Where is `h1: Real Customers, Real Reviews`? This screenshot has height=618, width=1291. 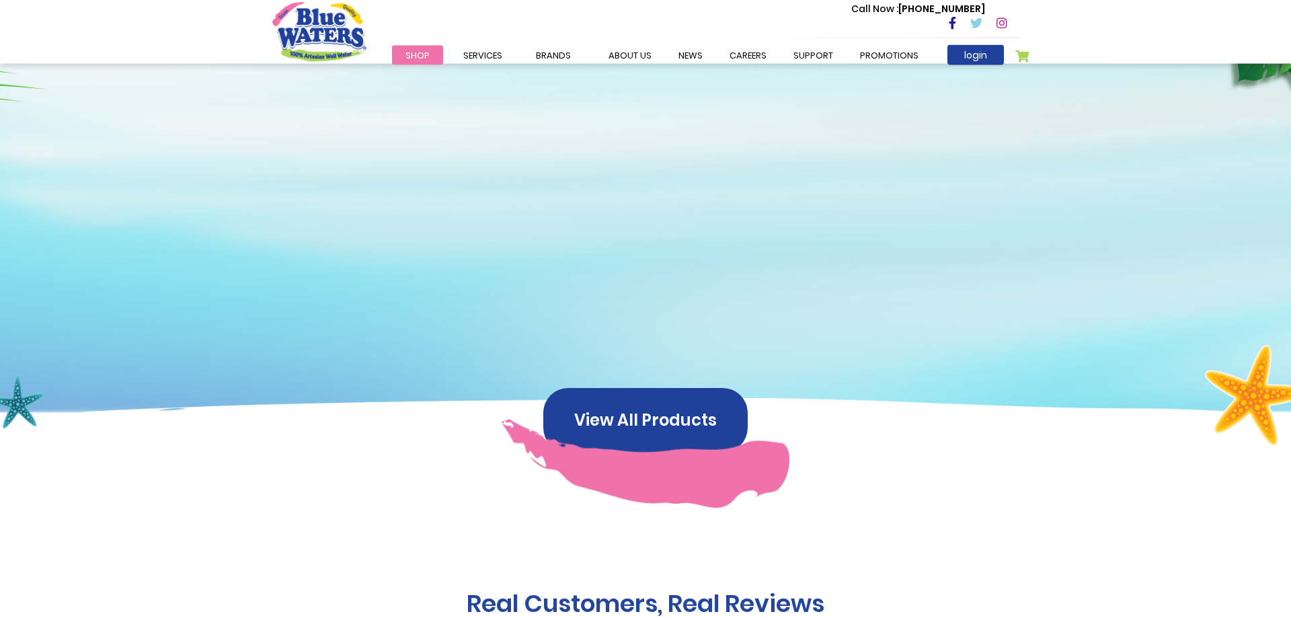 h1: Real Customers, Real Reviews is located at coordinates (646, 603).